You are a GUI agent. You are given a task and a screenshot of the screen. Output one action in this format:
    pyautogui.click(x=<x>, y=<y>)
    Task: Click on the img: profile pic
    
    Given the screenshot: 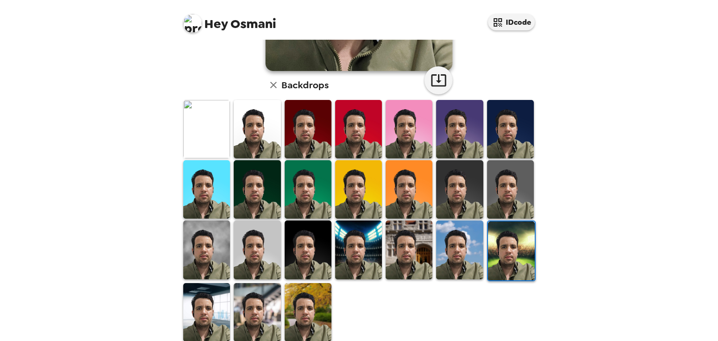 What is the action you would take?
    pyautogui.click(x=192, y=23)
    